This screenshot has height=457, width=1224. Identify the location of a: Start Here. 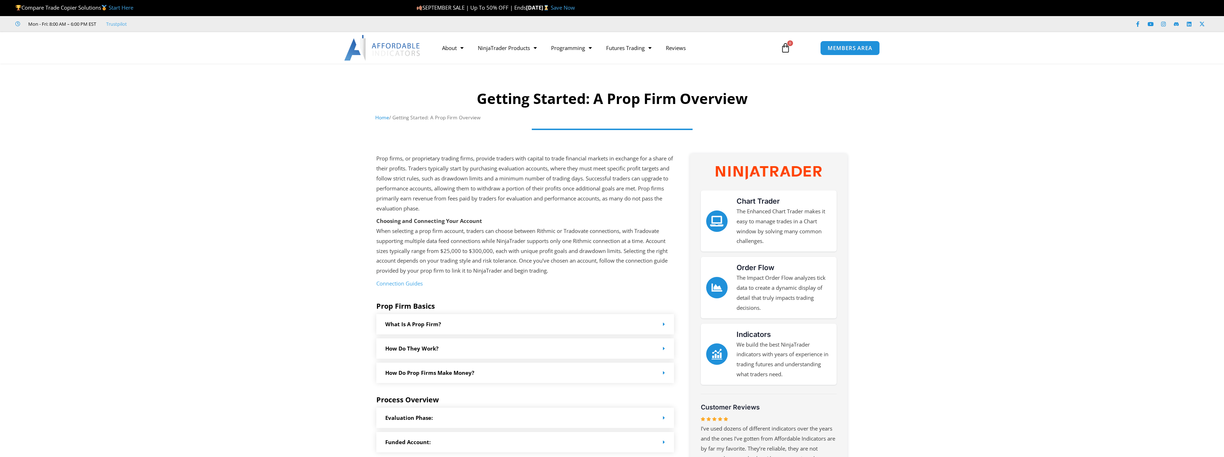
(121, 8).